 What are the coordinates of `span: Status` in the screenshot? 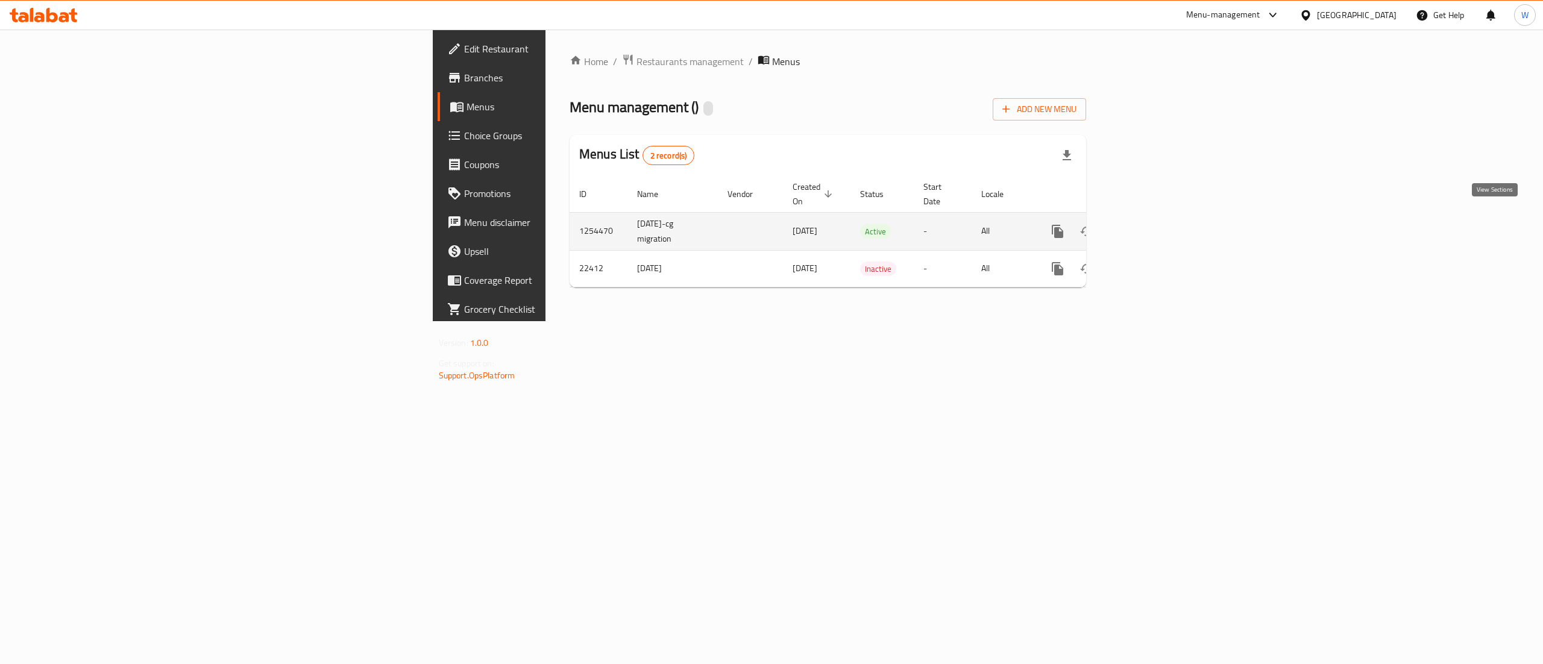 It's located at (879, 194).